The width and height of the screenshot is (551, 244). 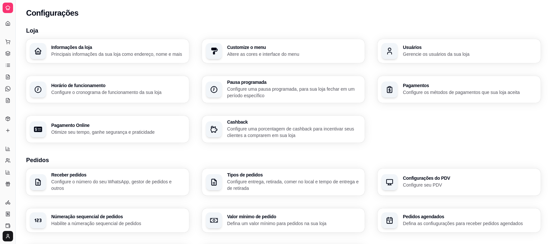 What do you see at coordinates (294, 224) in the screenshot?
I see `p: Defina um valor mínimo para pedidos na sua loja` at bounding box center [294, 224].